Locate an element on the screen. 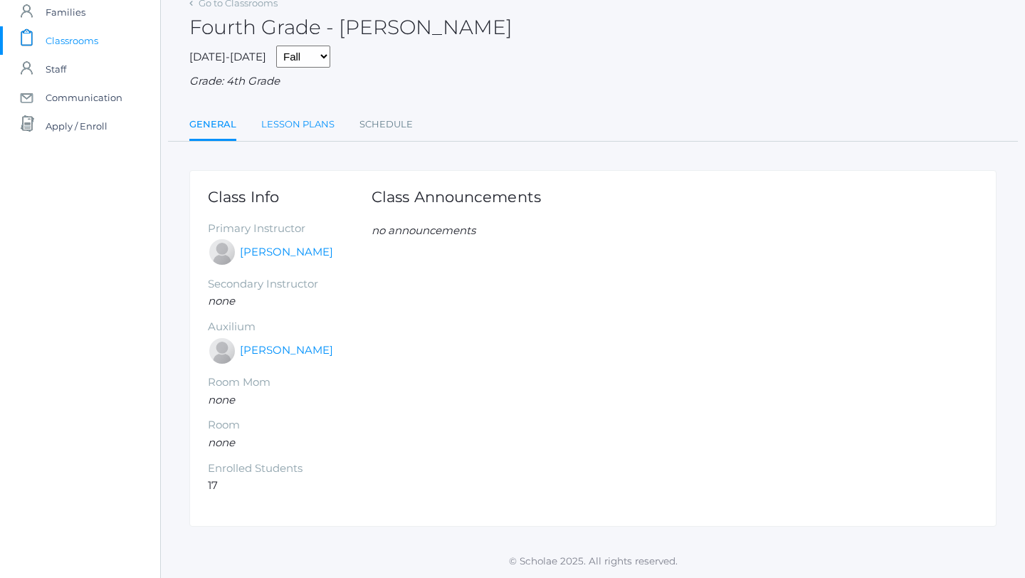 The height and width of the screenshot is (578, 1025). span: Classrooms is located at coordinates (72, 41).